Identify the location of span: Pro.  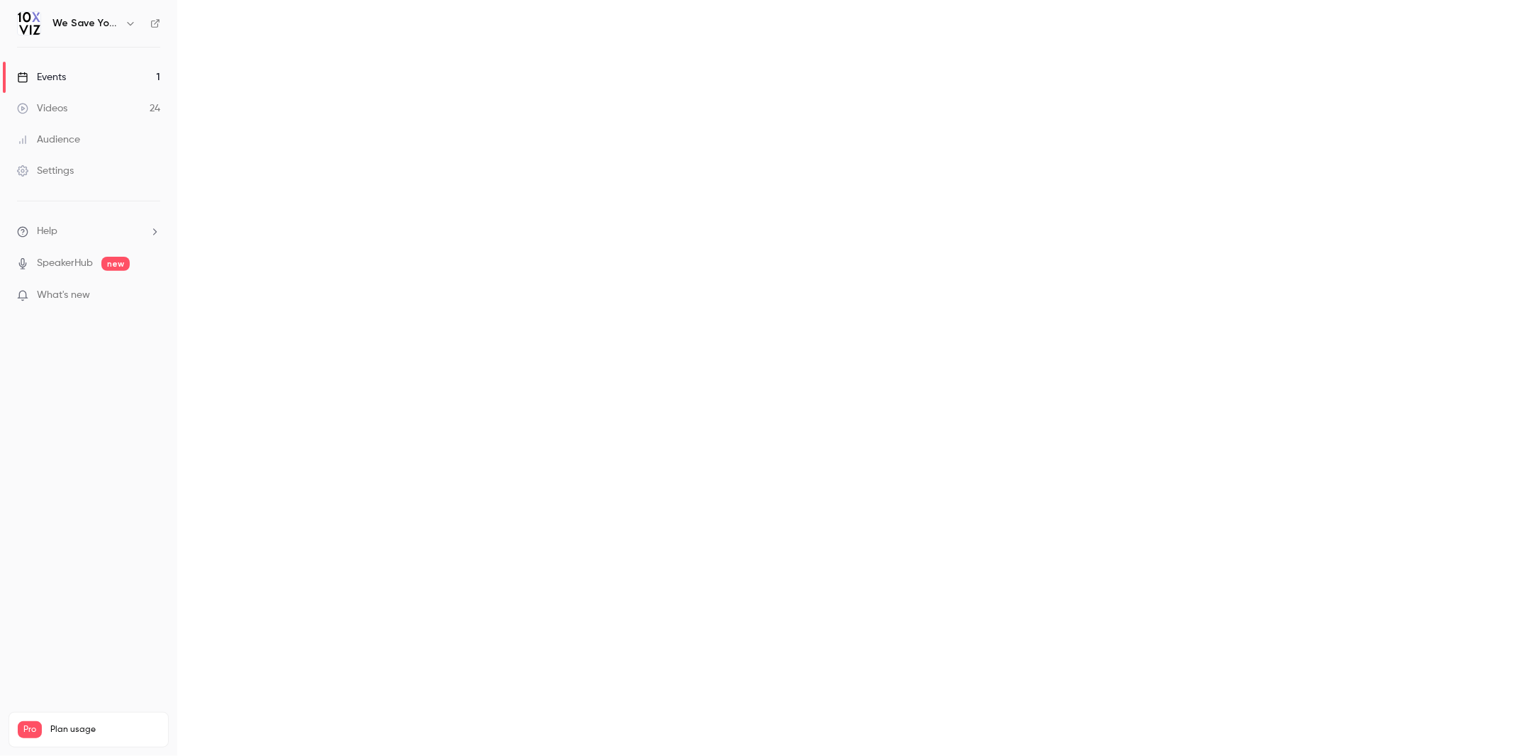
(30, 729).